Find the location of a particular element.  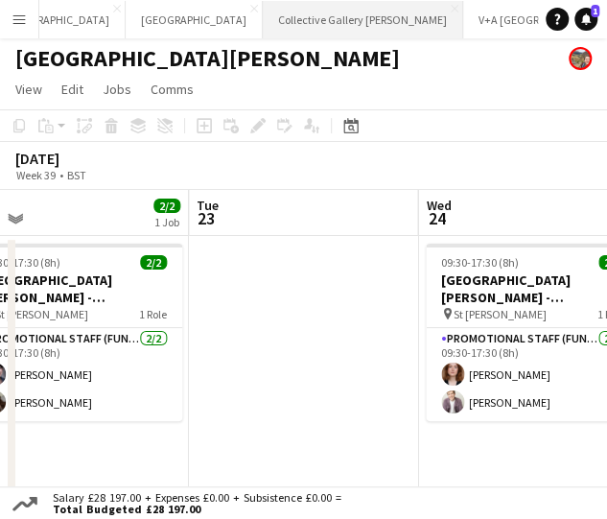

span: 1 is located at coordinates (595, 11).